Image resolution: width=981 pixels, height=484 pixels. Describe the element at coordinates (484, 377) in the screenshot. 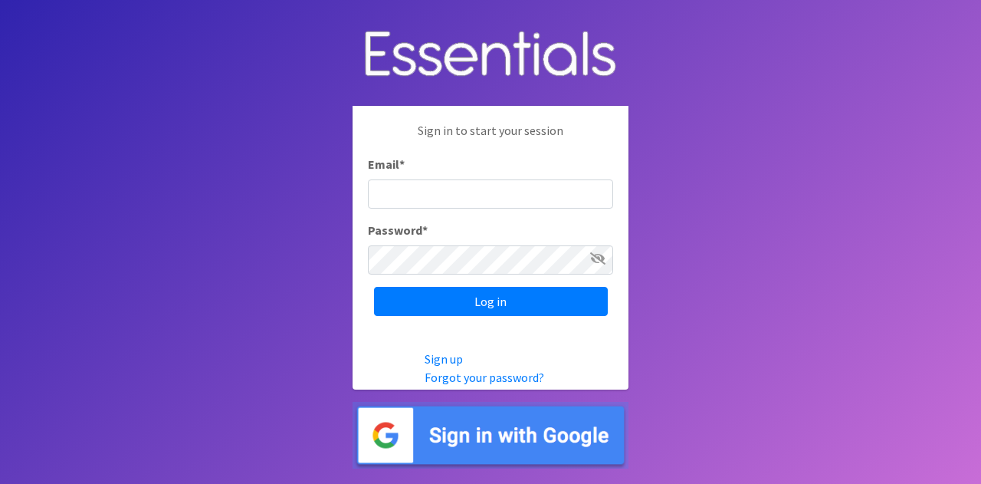

I see `a: Forgot your password?` at that location.